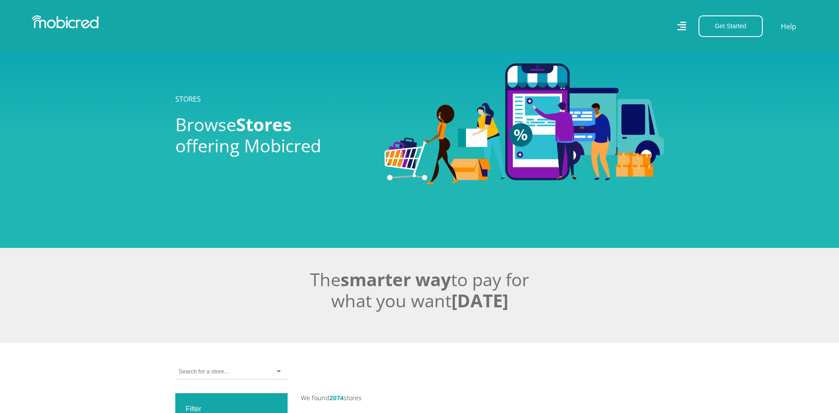  What do you see at coordinates (264, 124) in the screenshot?
I see `span: Stores` at bounding box center [264, 124].